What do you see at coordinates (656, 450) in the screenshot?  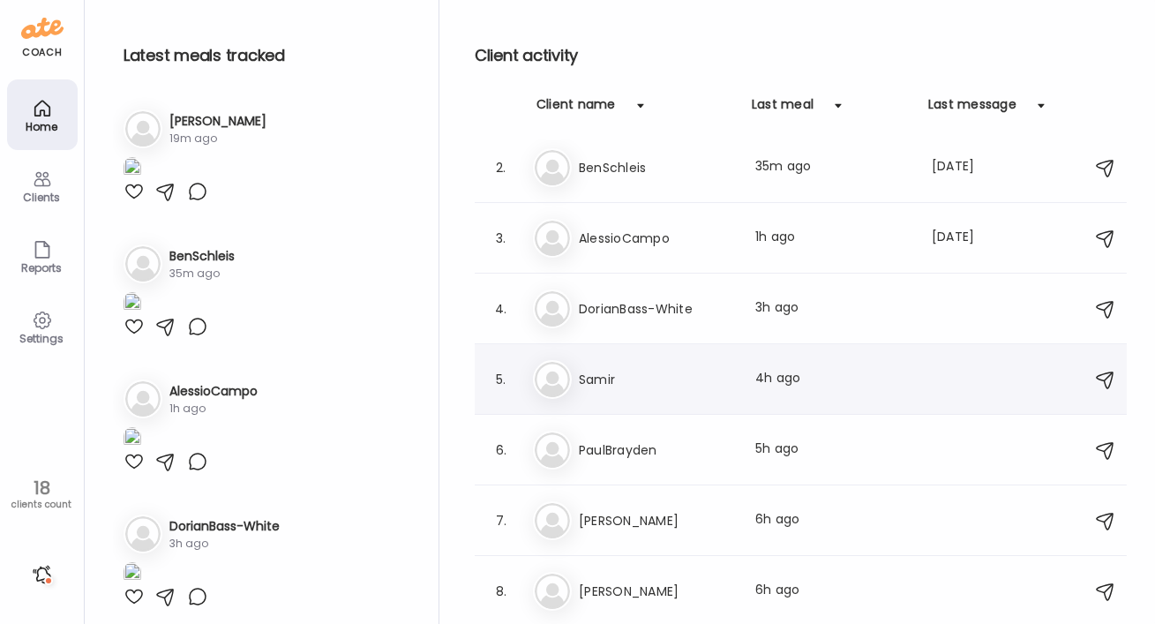 I see `h3: PaulBrayden` at bounding box center [656, 450].